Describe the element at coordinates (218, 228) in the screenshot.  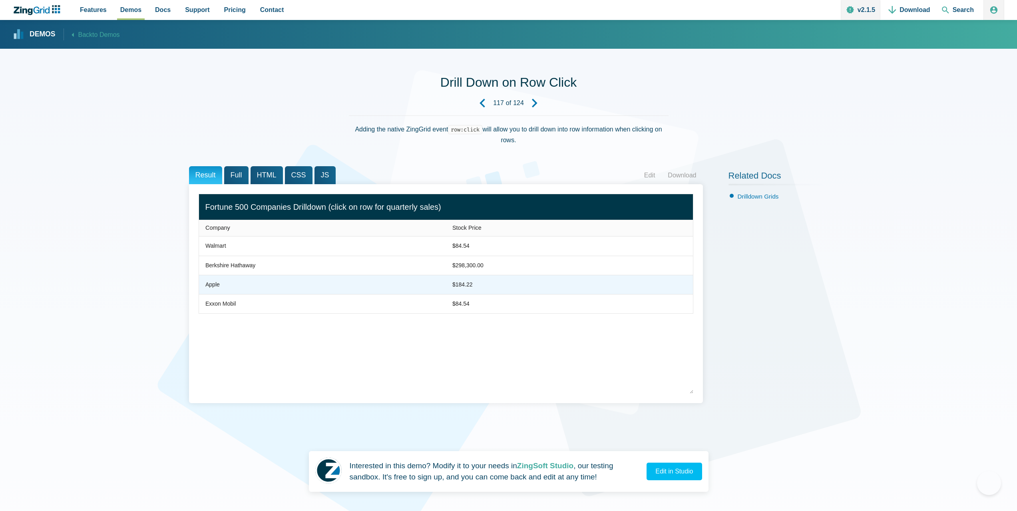
I see `span: Company` at that location.